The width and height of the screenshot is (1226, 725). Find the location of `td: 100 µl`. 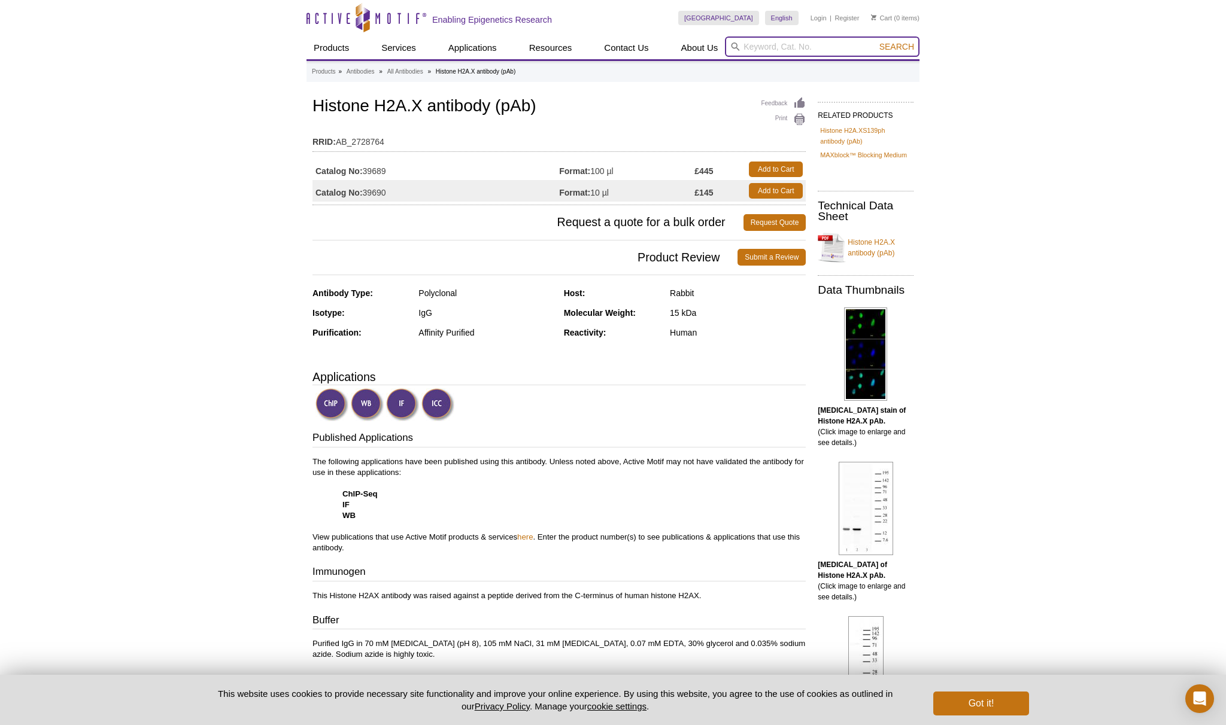

td: 100 µl is located at coordinates (627, 169).